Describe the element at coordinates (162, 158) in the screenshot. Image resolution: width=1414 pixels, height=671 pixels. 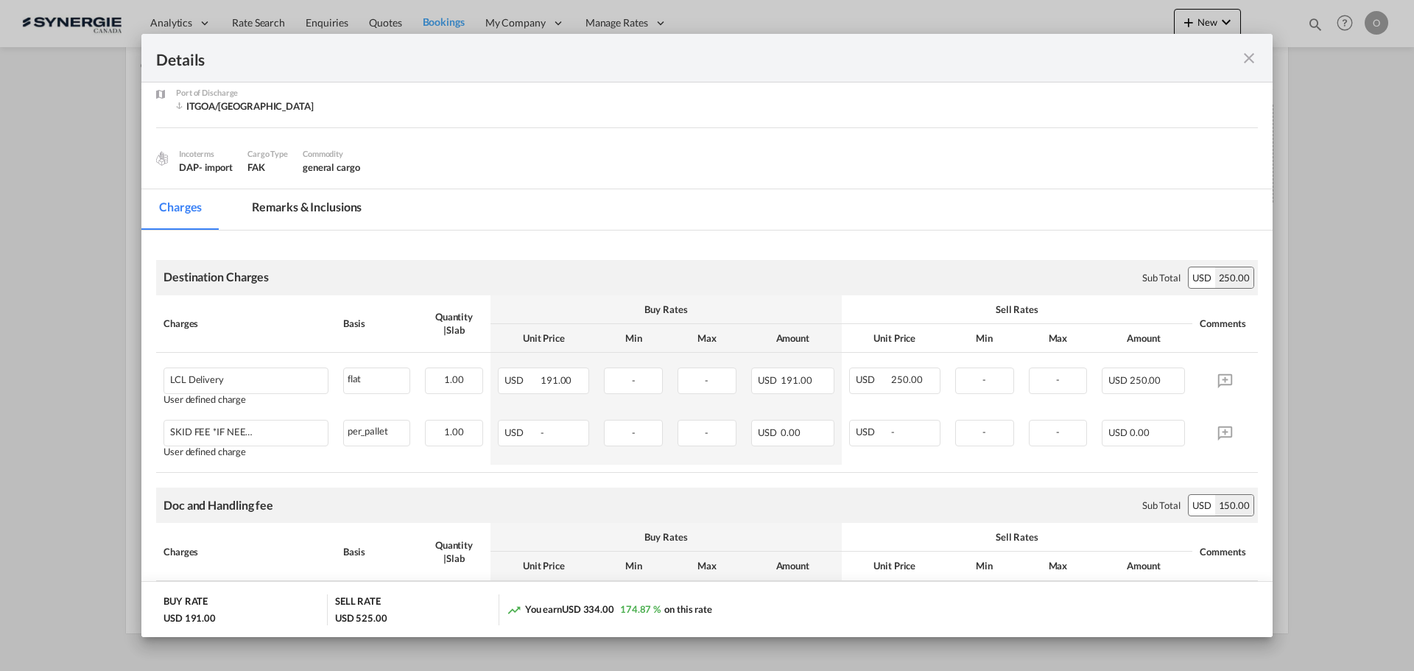
I see `img: cargo.png` at that location.